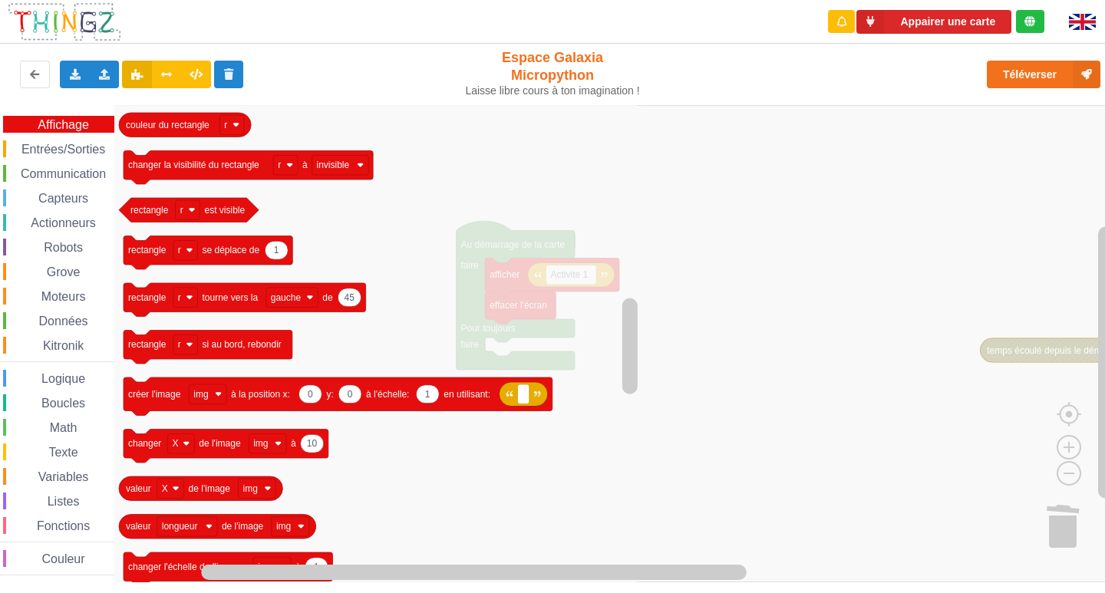  Describe the element at coordinates (64, 21) in the screenshot. I see `img: thingz_logo.png` at that location.